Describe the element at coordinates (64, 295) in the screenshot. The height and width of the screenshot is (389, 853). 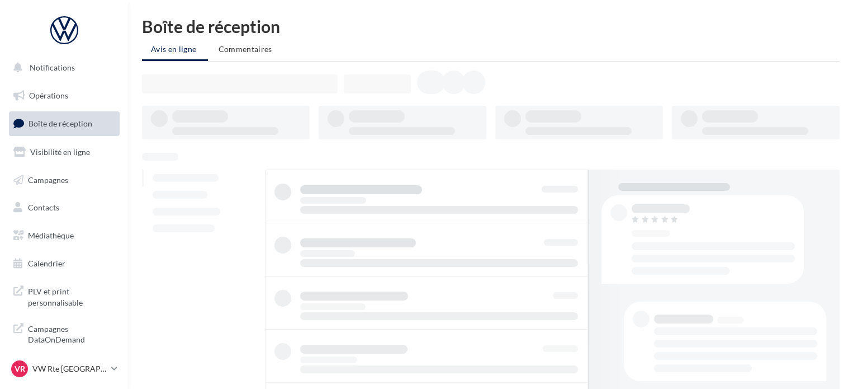
I see `a: PLV et print personnalisable` at that location.